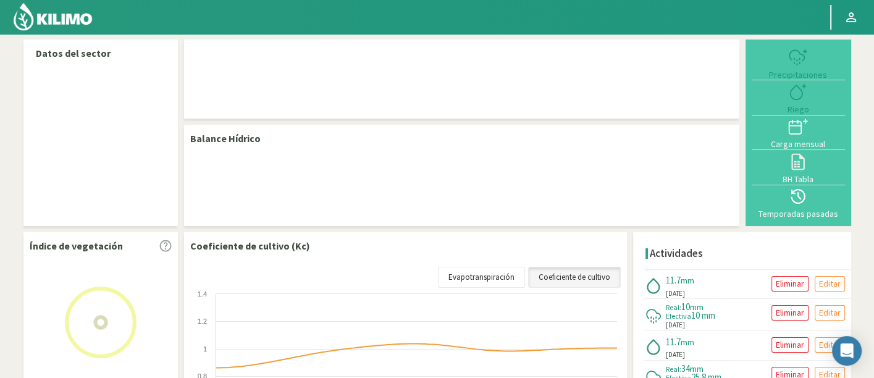 Image resolution: width=874 pixels, height=378 pixels. What do you see at coordinates (481, 277) in the screenshot?
I see `a: Evapotranspiración` at bounding box center [481, 277].